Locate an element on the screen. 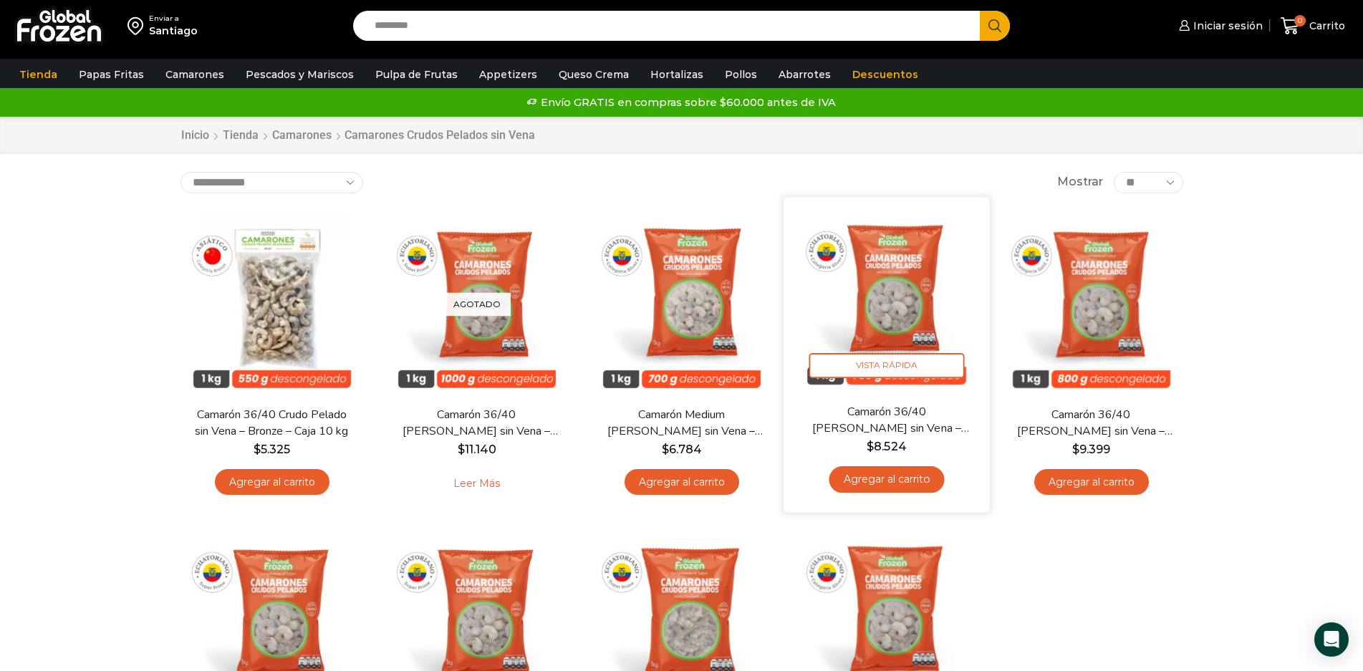 This screenshot has height=671, width=1363. div: Santiago is located at coordinates (173, 31).